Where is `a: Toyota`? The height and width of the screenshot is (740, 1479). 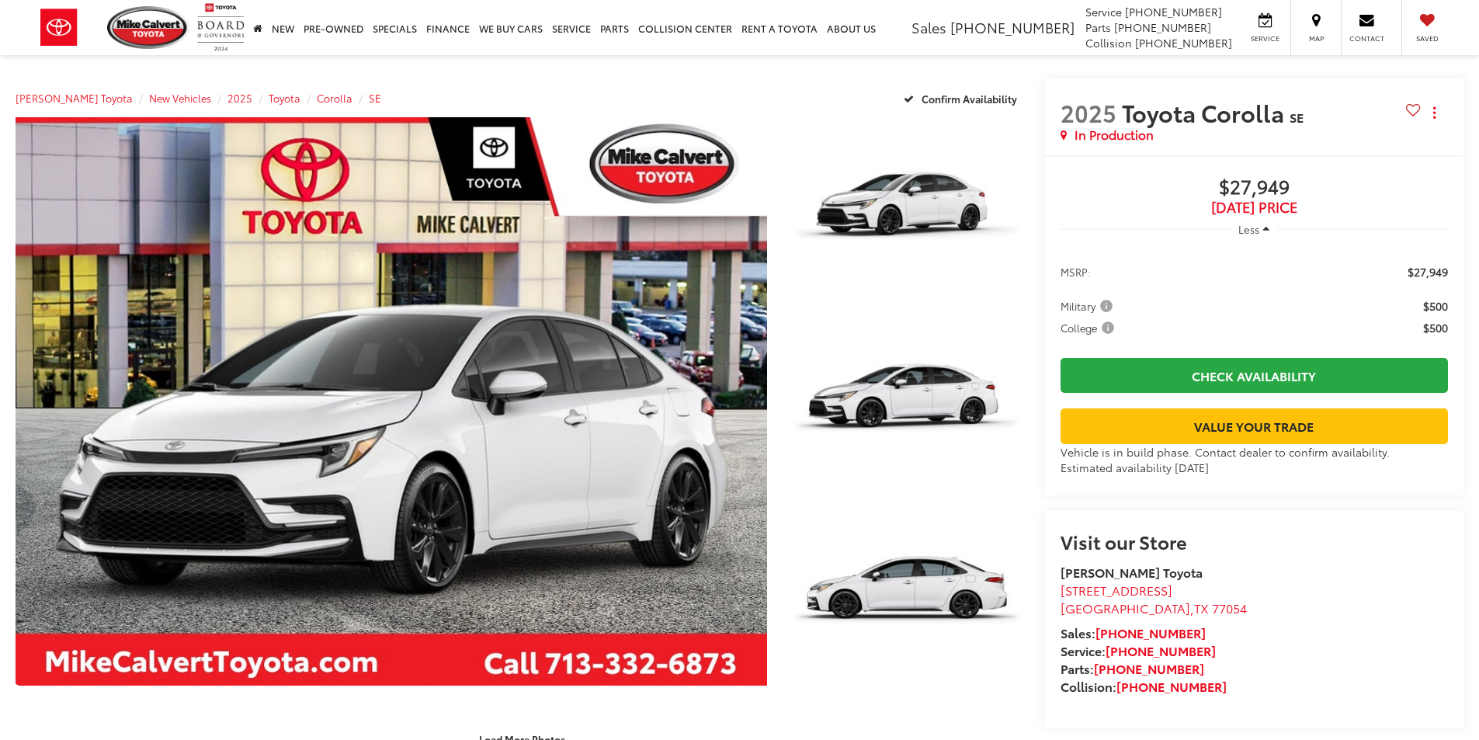 a: Toyota is located at coordinates (284, 98).